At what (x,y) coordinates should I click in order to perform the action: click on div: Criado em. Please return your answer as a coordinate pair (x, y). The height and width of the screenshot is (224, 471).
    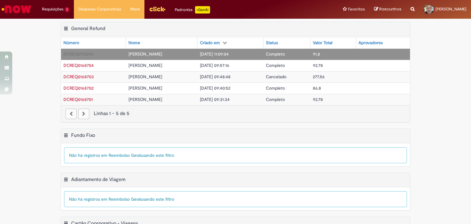
    Looking at the image, I should click on (210, 43).